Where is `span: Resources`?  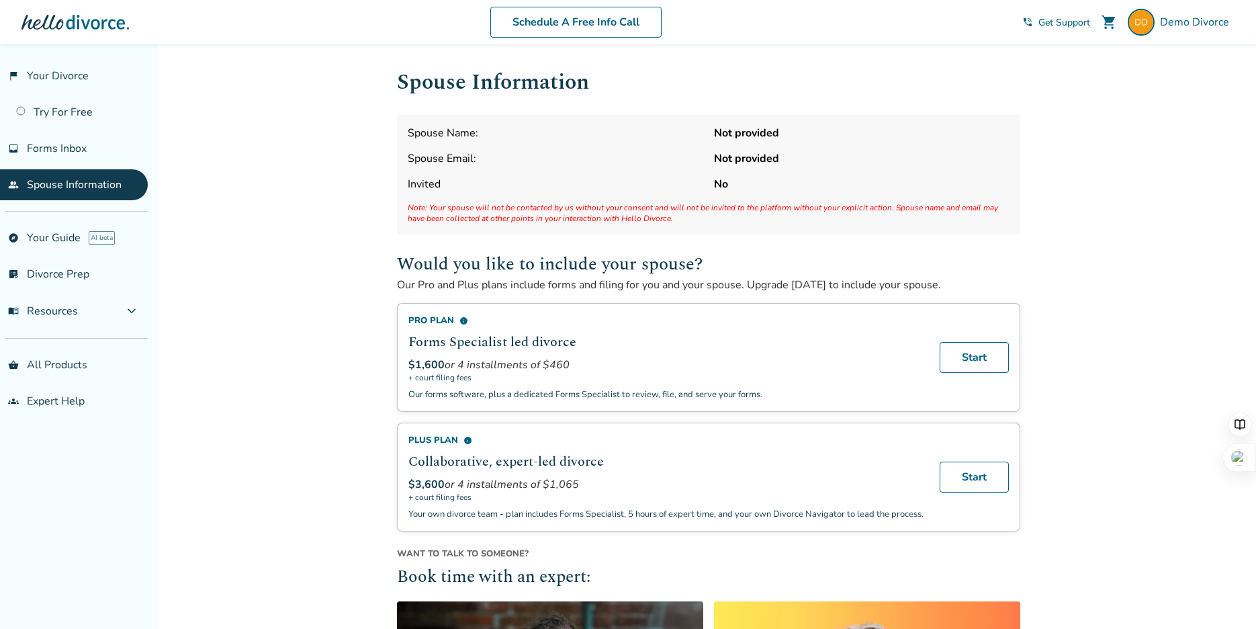
span: Resources is located at coordinates (43, 311).